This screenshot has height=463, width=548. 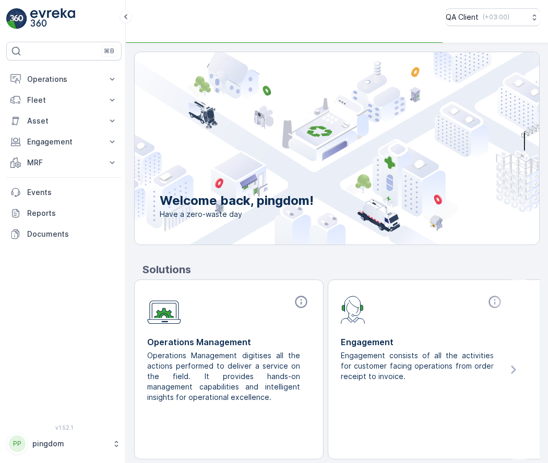 I want to click on p: ⌘B, so click(x=109, y=51).